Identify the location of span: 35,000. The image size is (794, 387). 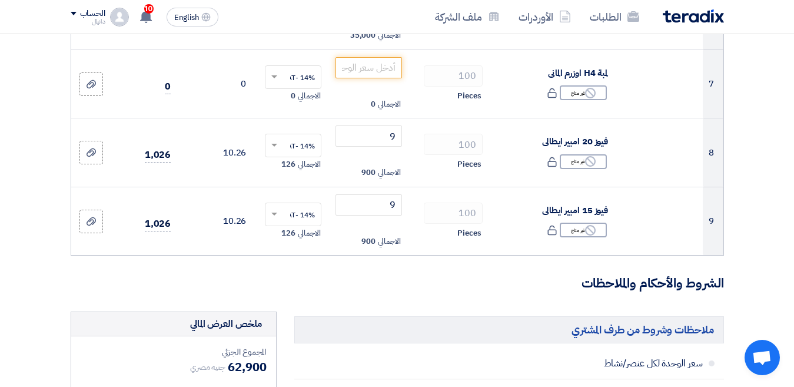
(362, 35).